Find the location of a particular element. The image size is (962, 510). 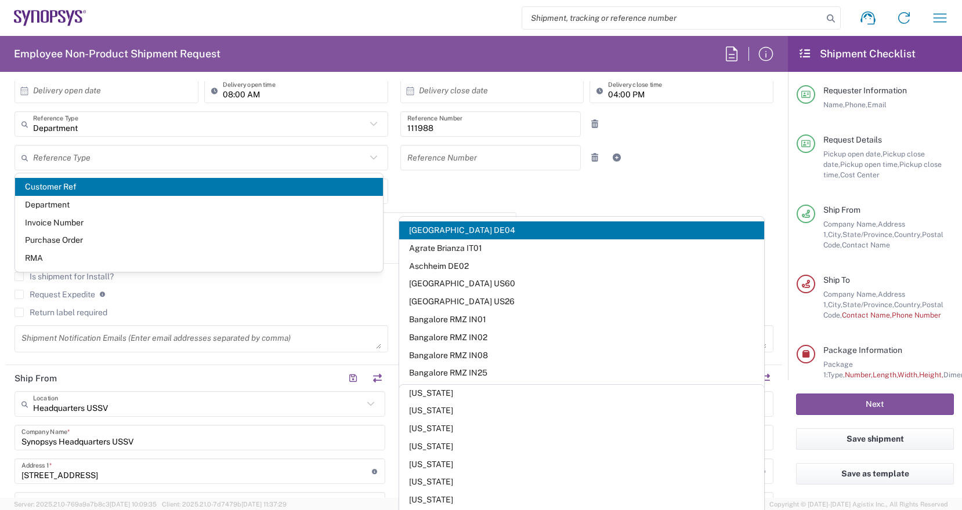

span: Server: 2025.21.0-769a9a7b8c3 is located at coordinates (85, 505).